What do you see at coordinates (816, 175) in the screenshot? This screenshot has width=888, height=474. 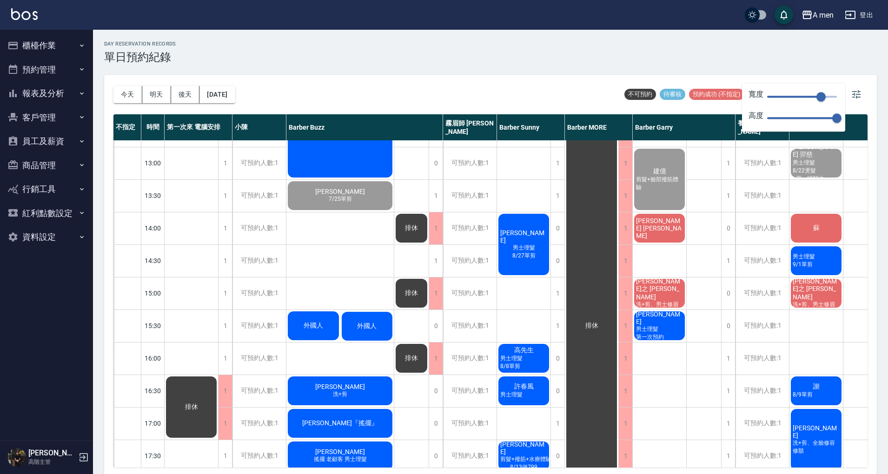 I see `span: 8/22燙髮+買一罐髮油` at bounding box center [816, 175].